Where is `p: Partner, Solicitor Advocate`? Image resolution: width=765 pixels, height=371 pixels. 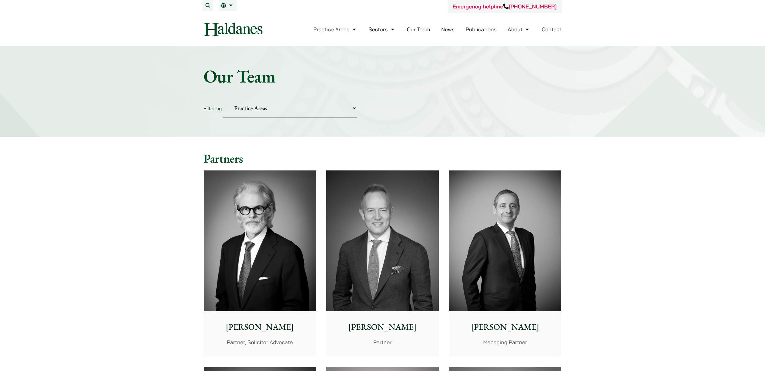 p: Partner, Solicitor Advocate is located at coordinates (260, 342).